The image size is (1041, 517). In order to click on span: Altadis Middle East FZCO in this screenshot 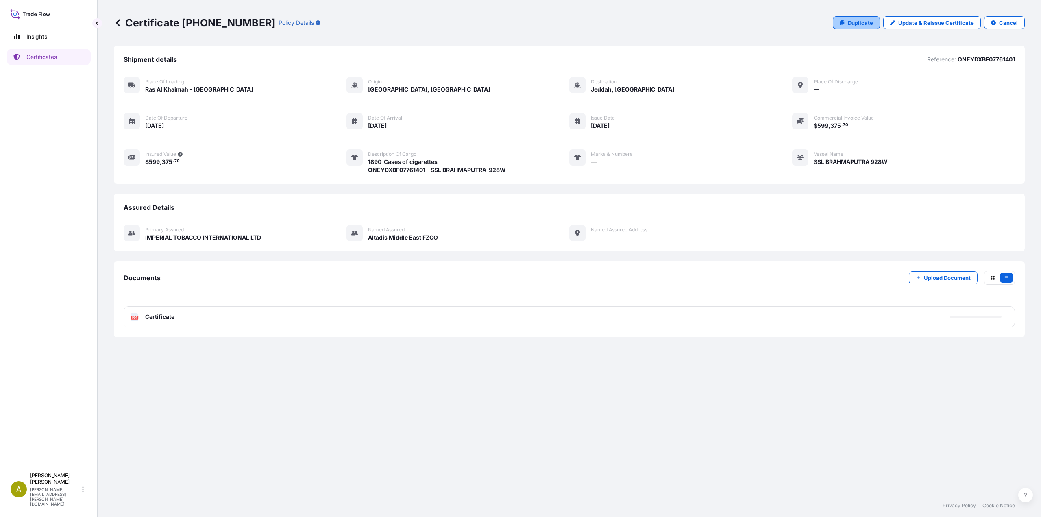, I will do `click(403, 238)`.